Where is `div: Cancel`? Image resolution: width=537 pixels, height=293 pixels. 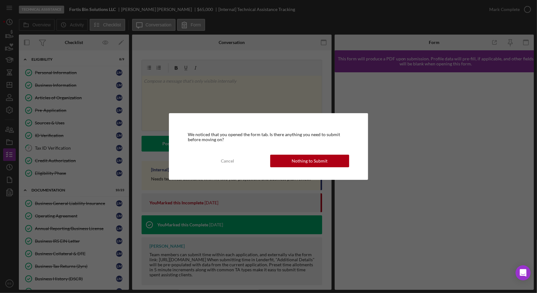
div: Cancel is located at coordinates (228, 161).